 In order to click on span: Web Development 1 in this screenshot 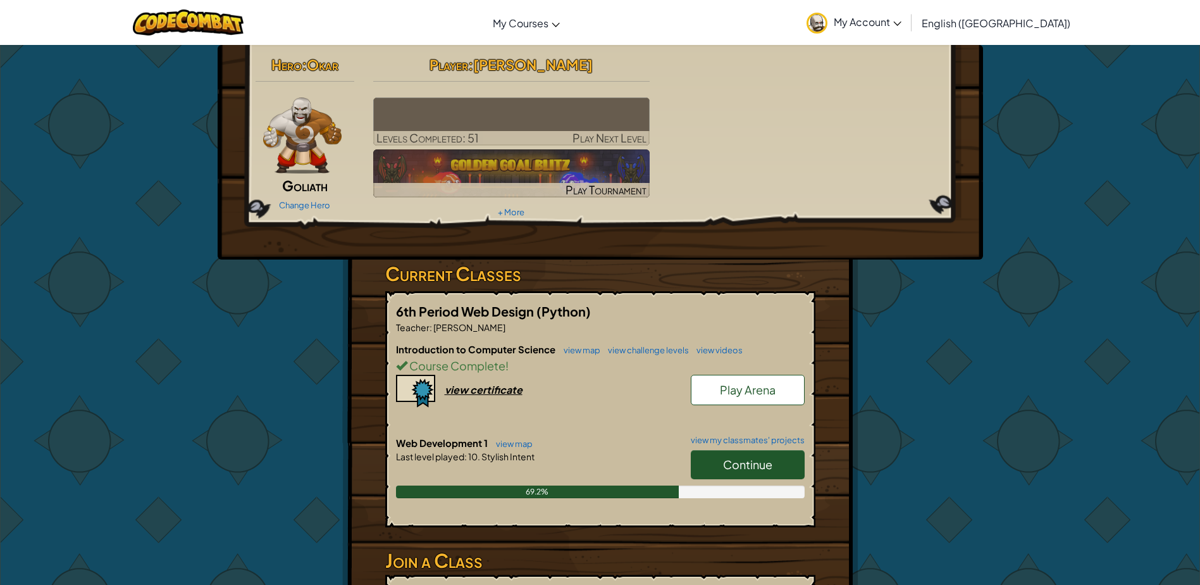, I will do `click(443, 442)`.